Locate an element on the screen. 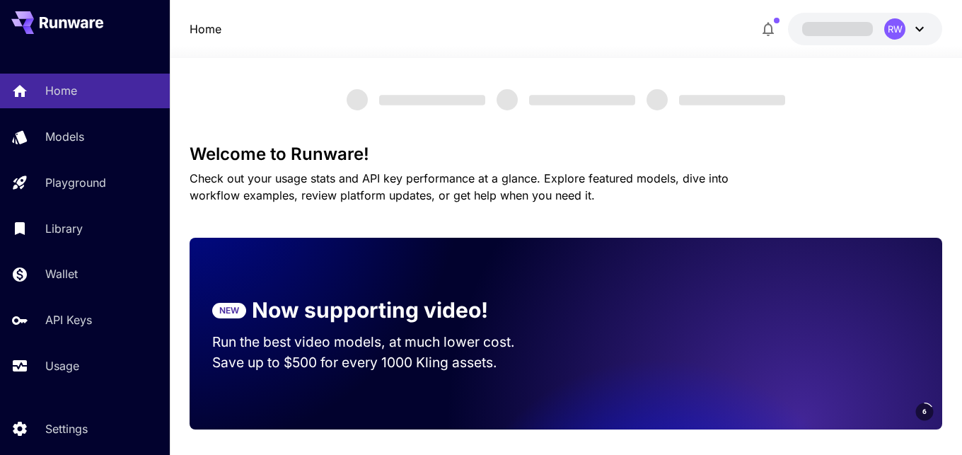 The image size is (962, 455). p: Save up to $500 for every 1000 Kling assets. is located at coordinates (377, 362).